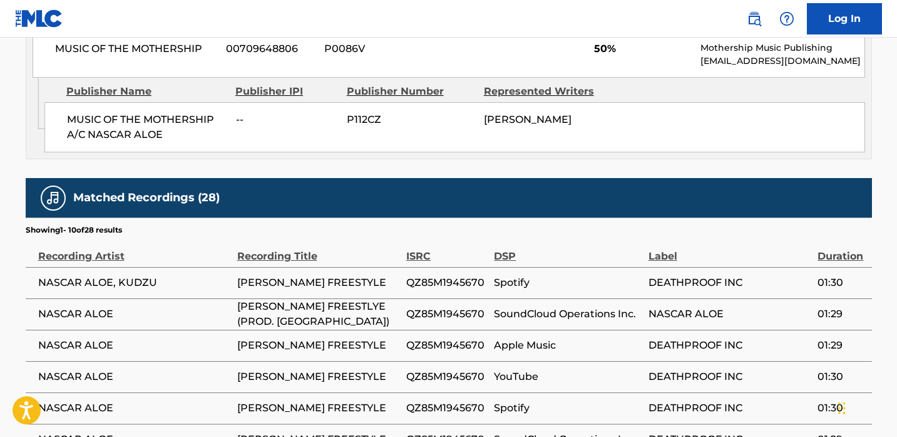  Describe the element at coordinates (74, 230) in the screenshot. I see `p: Showing 1 - 10 of 28 results` at that location.